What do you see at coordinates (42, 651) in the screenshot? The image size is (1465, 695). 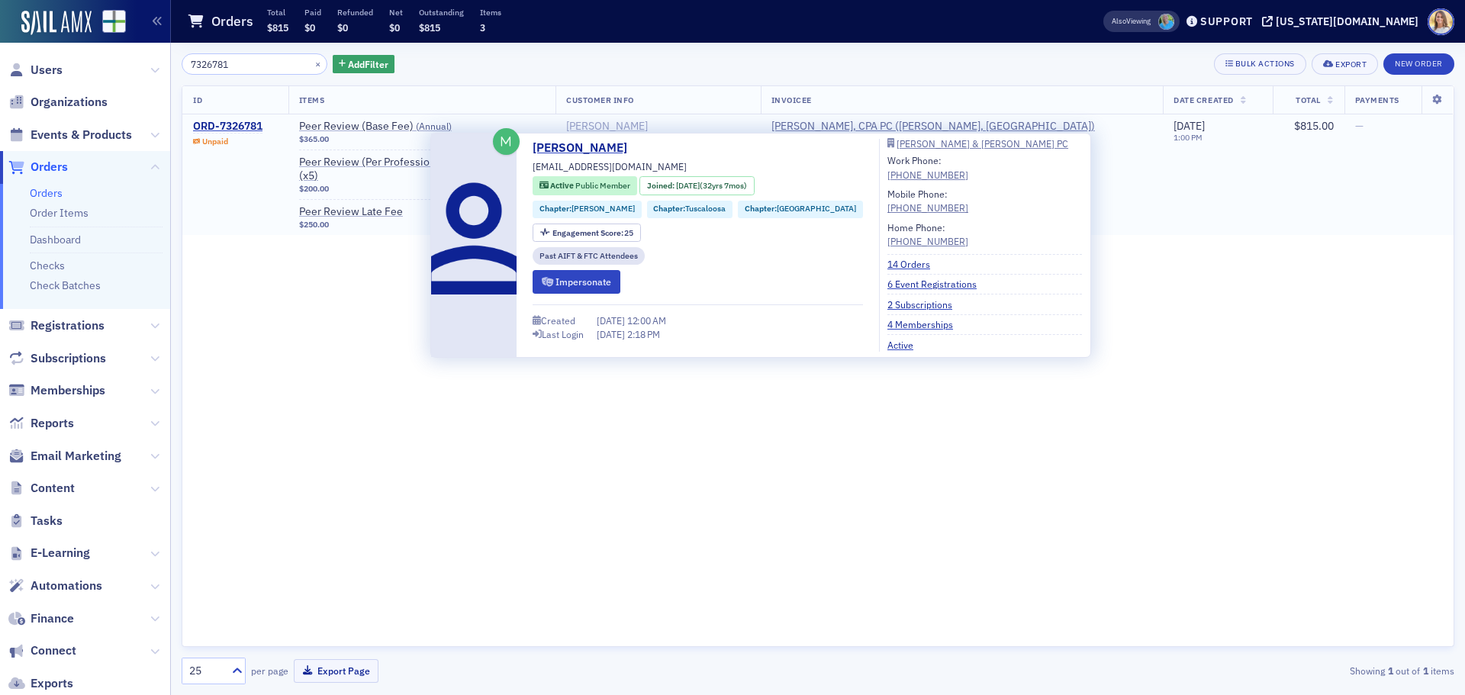 I see `a: Connect` at bounding box center [42, 651].